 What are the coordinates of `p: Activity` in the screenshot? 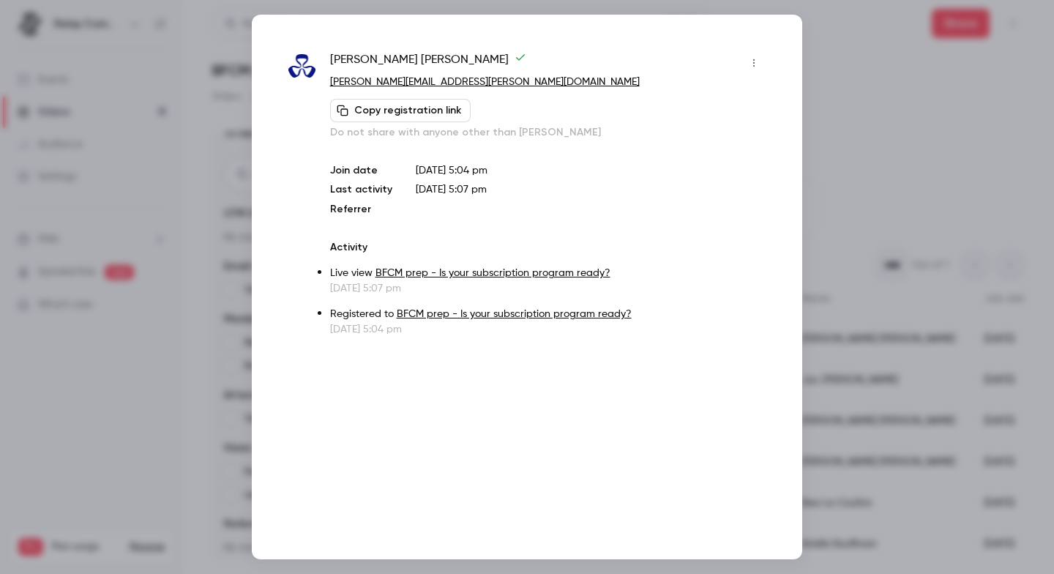 It's located at (547, 247).